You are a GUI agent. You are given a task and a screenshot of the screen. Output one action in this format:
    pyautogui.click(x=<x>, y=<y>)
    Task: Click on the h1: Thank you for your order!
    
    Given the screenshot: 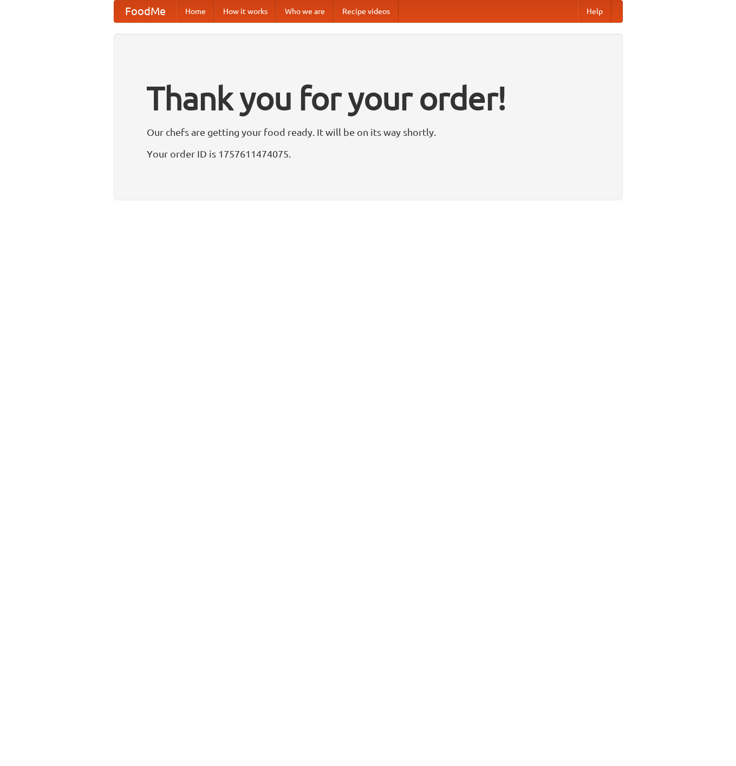 What is the action you would take?
    pyautogui.click(x=368, y=98)
    